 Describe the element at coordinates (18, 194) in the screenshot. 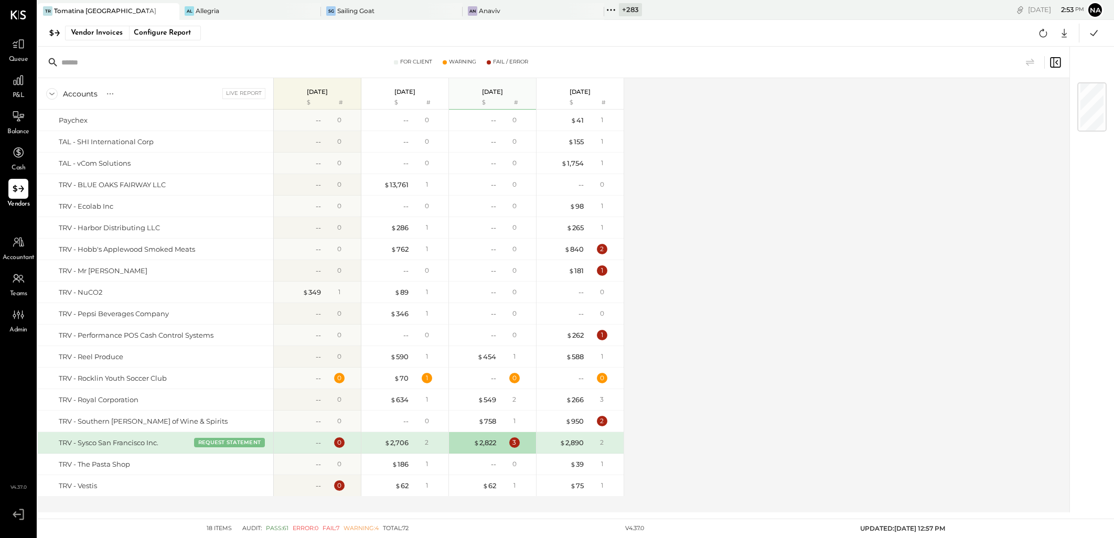

I see `a: Vendors` at that location.